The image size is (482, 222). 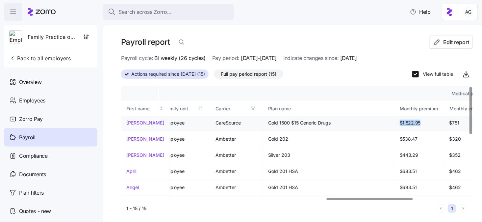 What do you see at coordinates (35, 211) in the screenshot?
I see `span: Quotes - new` at bounding box center [35, 211].